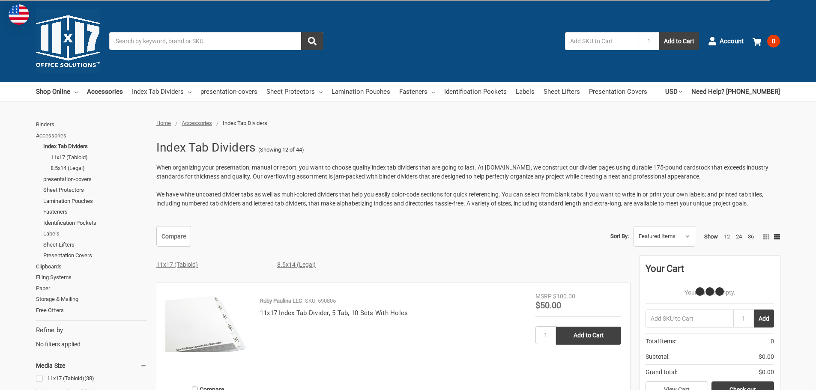 The width and height of the screenshot is (816, 390). Describe the element at coordinates (57, 92) in the screenshot. I see `a: Shop Online` at that location.